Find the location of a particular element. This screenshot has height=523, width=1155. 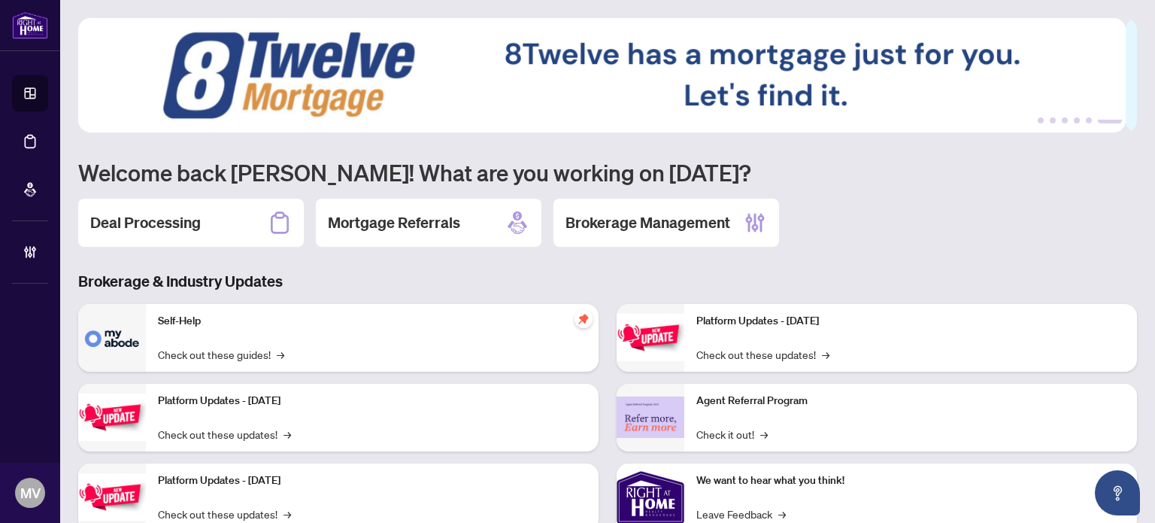

h3: Brokerage & Industry Updates is located at coordinates (607, 281).